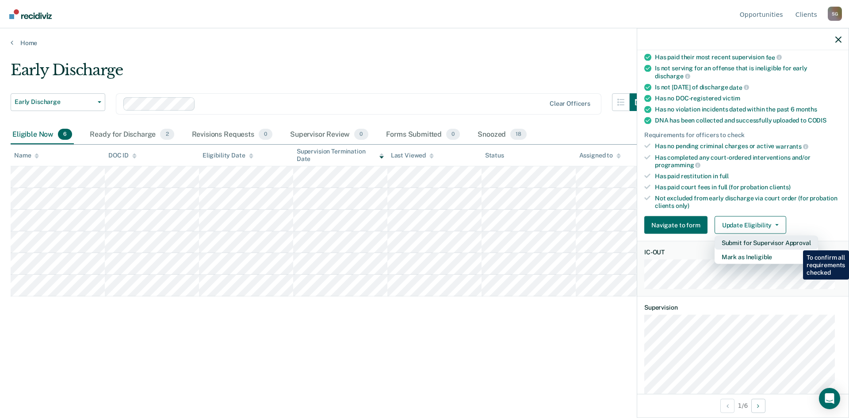 The image size is (849, 418). What do you see at coordinates (600, 155) in the screenshot?
I see `div: Assigned to` at bounding box center [600, 155].